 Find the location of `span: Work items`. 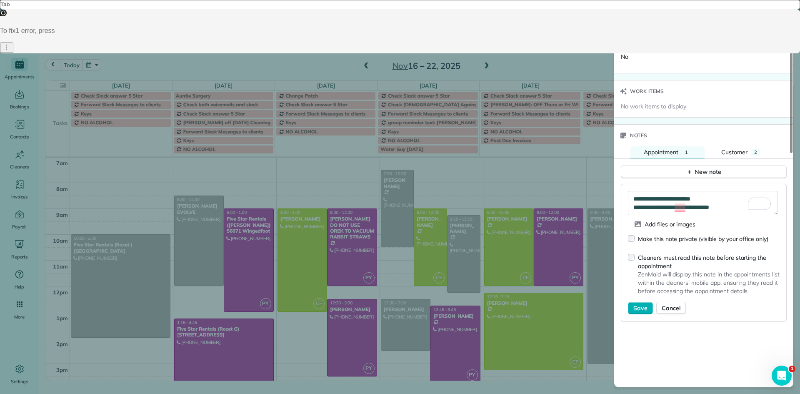

span: Work items is located at coordinates (647, 91).